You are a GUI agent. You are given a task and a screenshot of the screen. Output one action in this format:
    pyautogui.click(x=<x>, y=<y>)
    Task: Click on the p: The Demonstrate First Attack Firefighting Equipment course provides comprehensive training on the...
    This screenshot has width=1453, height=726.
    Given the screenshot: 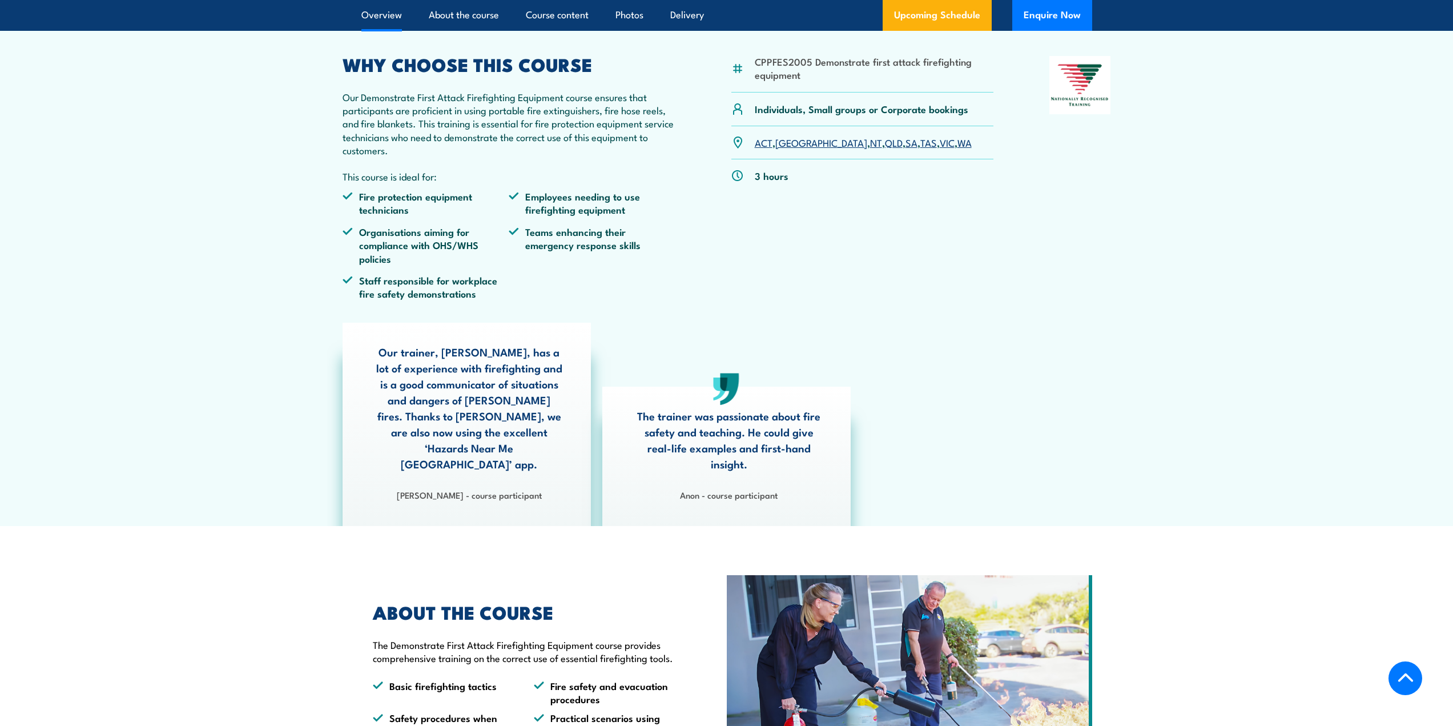 What is the action you would take?
    pyautogui.click(x=524, y=651)
    